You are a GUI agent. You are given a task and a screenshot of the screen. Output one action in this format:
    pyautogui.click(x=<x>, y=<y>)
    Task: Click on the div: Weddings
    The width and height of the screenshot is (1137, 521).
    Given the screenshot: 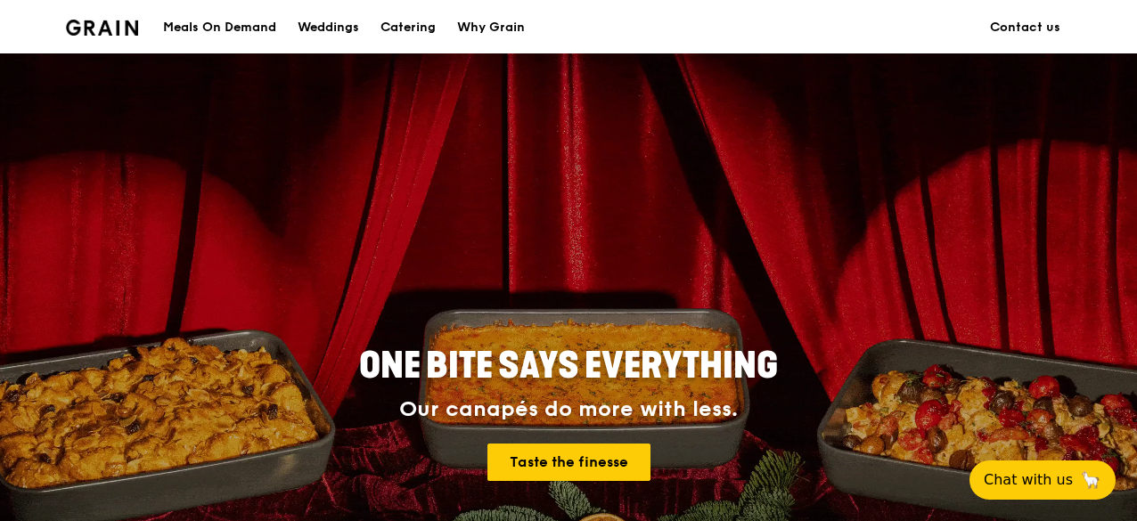 What is the action you would take?
    pyautogui.click(x=328, y=28)
    